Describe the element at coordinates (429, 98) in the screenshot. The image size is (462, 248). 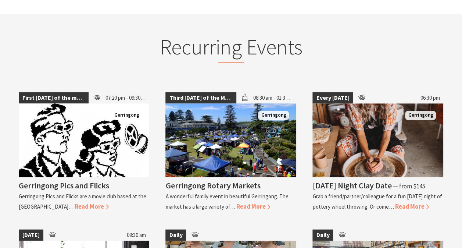
I see `span: 06:30 pm` at that location.